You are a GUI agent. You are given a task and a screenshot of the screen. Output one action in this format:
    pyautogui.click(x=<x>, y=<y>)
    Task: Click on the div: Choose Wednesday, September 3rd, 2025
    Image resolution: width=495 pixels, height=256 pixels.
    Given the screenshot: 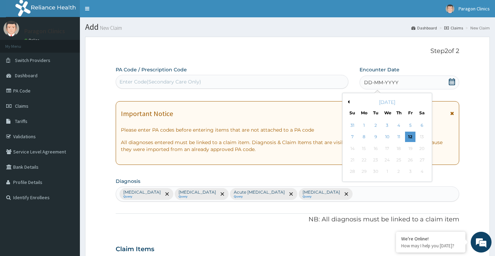 What is the action you would take?
    pyautogui.click(x=387, y=126)
    